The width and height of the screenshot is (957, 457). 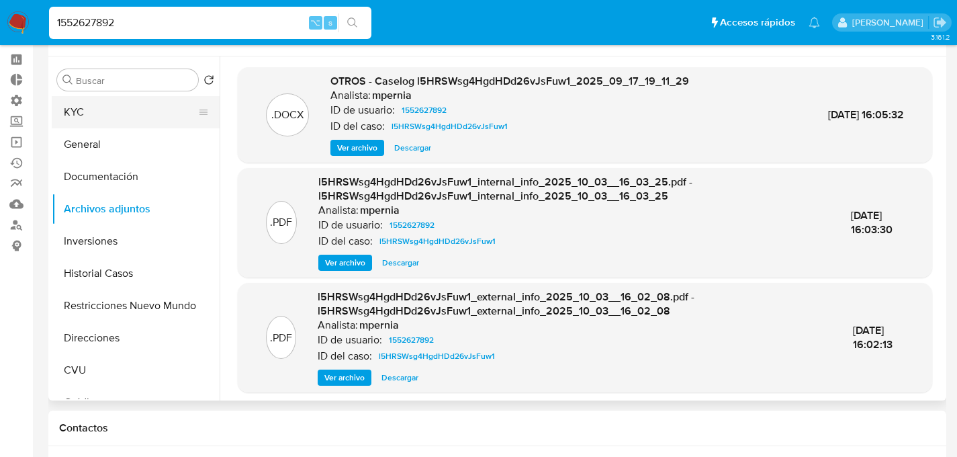 I want to click on button: Restricciones Nuevo Mundo, so click(x=136, y=306).